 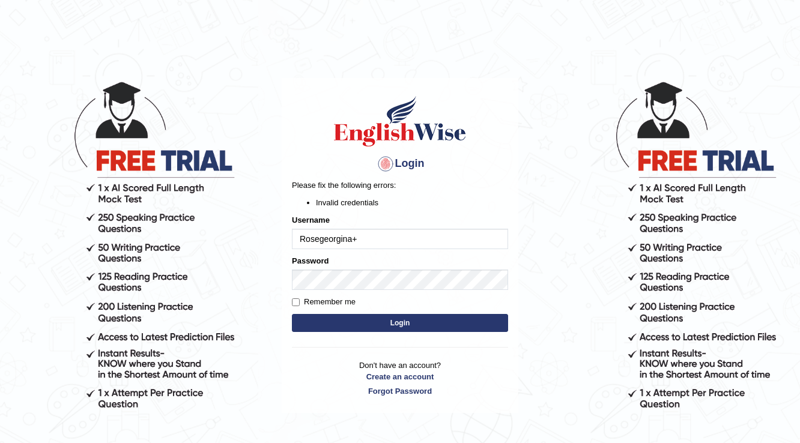 What do you see at coordinates (400, 323) in the screenshot?
I see `button: Login` at bounding box center [400, 323].